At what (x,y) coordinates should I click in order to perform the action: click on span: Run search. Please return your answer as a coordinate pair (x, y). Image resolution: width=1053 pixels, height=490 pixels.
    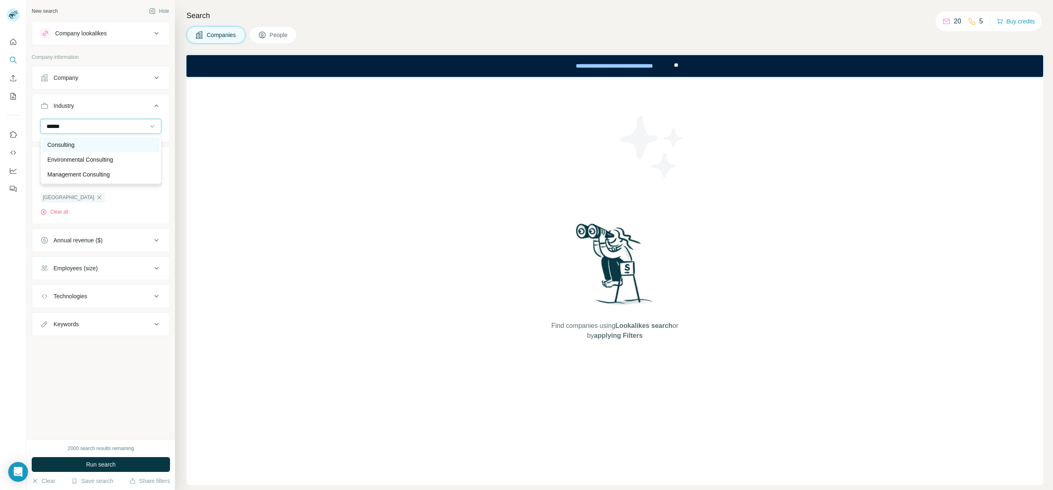
    Looking at the image, I should click on (101, 465).